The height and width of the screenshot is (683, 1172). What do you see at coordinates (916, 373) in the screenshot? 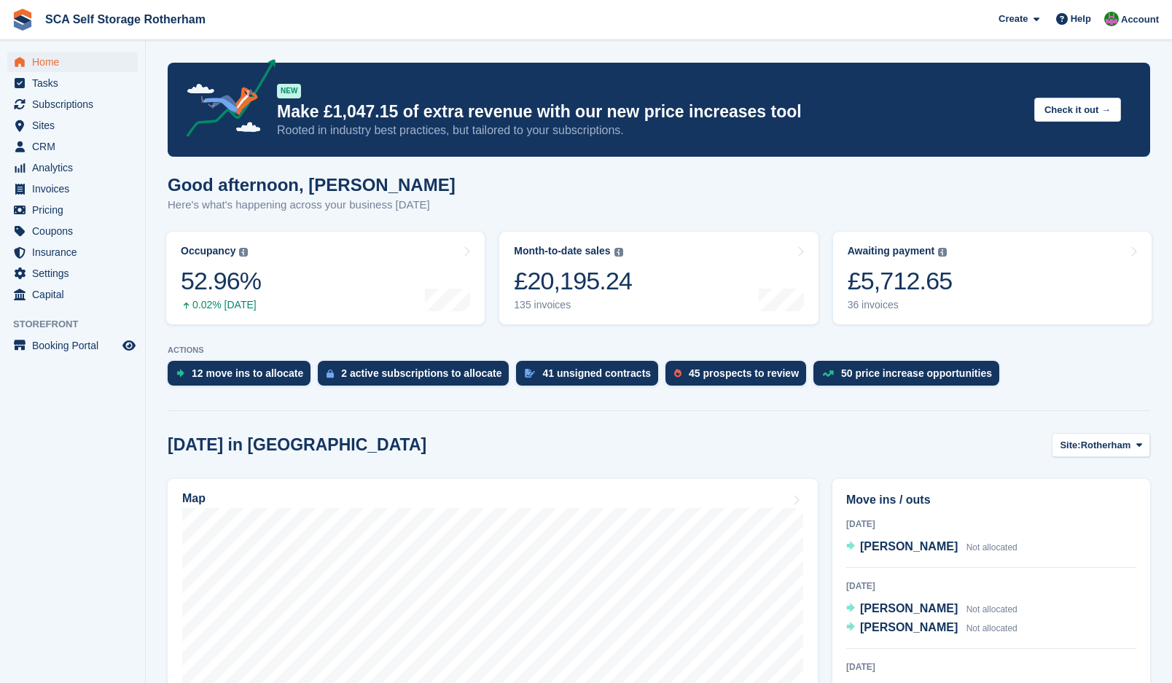
I see `div: 50 price increase opportunities` at bounding box center [916, 373].